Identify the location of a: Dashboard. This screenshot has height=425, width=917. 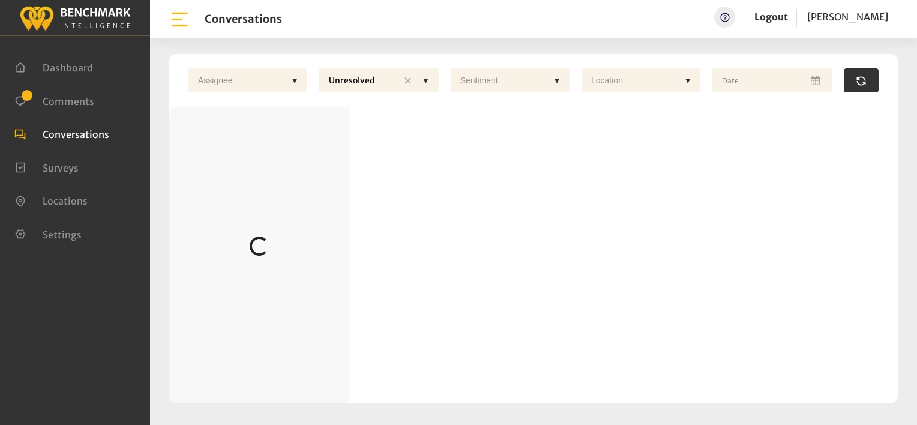
(53, 67).